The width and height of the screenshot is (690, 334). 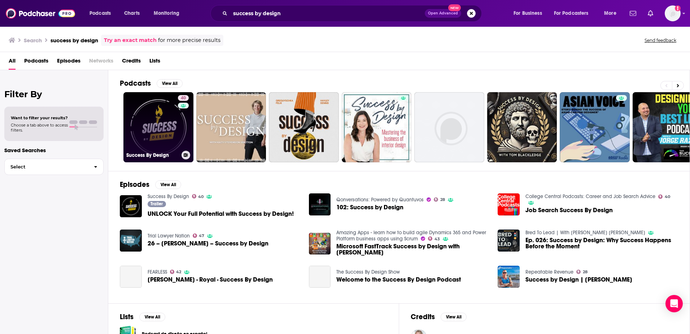 What do you see at coordinates (189, 40) in the screenshot?
I see `span: for more precise results` at bounding box center [189, 40].